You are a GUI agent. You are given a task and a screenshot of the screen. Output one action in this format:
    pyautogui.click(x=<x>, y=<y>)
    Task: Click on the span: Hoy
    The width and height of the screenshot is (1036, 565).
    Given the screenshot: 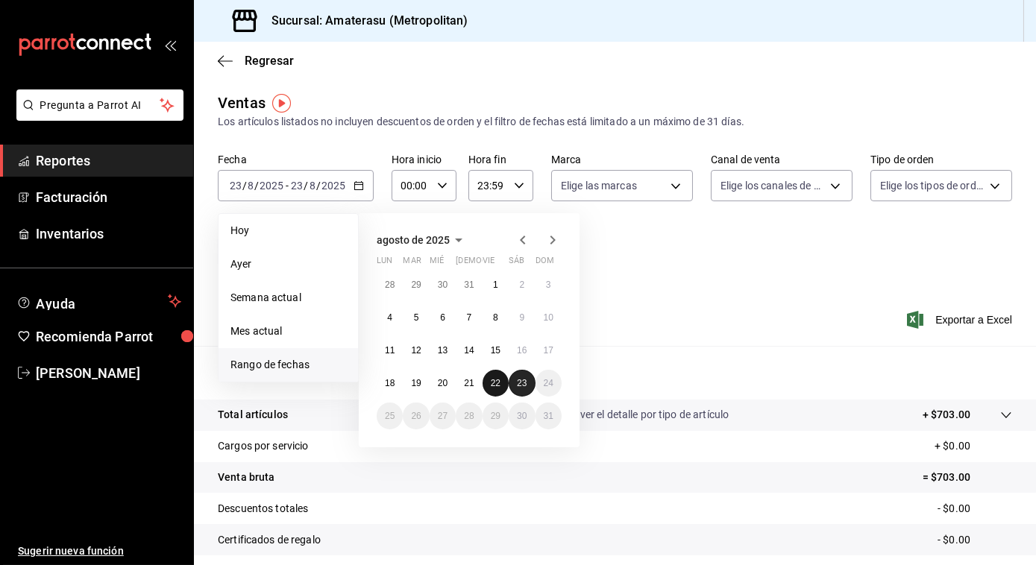 What is the action you would take?
    pyautogui.click(x=288, y=230)
    